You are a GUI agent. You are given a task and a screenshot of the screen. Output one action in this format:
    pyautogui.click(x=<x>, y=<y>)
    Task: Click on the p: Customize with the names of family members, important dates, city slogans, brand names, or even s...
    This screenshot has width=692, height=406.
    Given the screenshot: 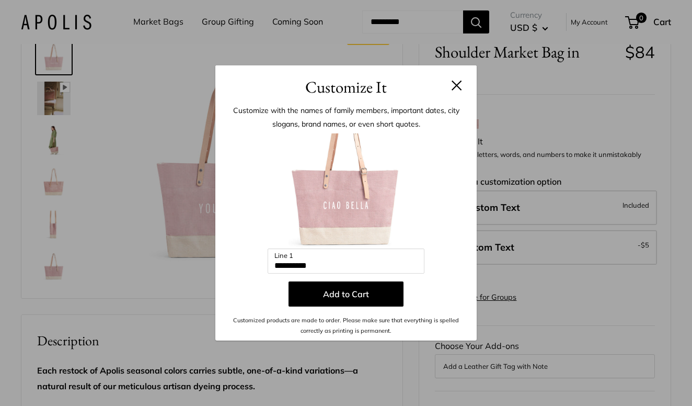 What is the action you would take?
    pyautogui.click(x=346, y=117)
    